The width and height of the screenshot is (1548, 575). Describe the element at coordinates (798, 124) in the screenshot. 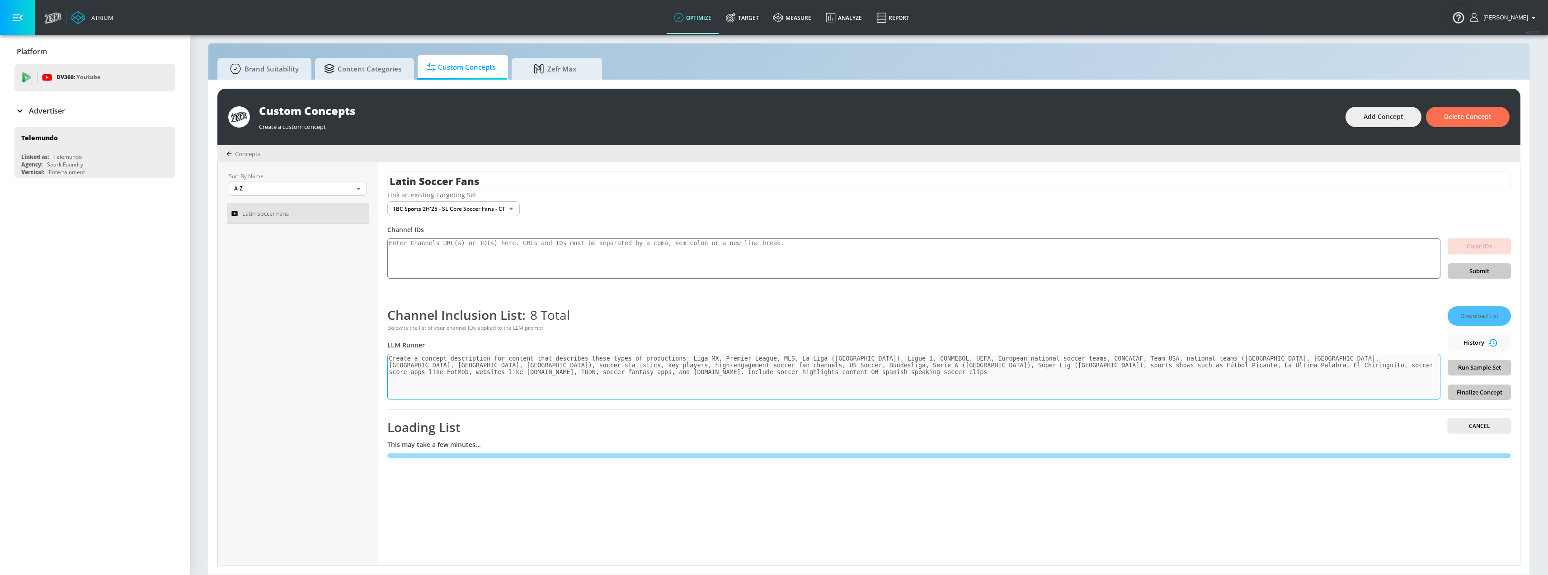

I see `div: Create a custom concept` at that location.